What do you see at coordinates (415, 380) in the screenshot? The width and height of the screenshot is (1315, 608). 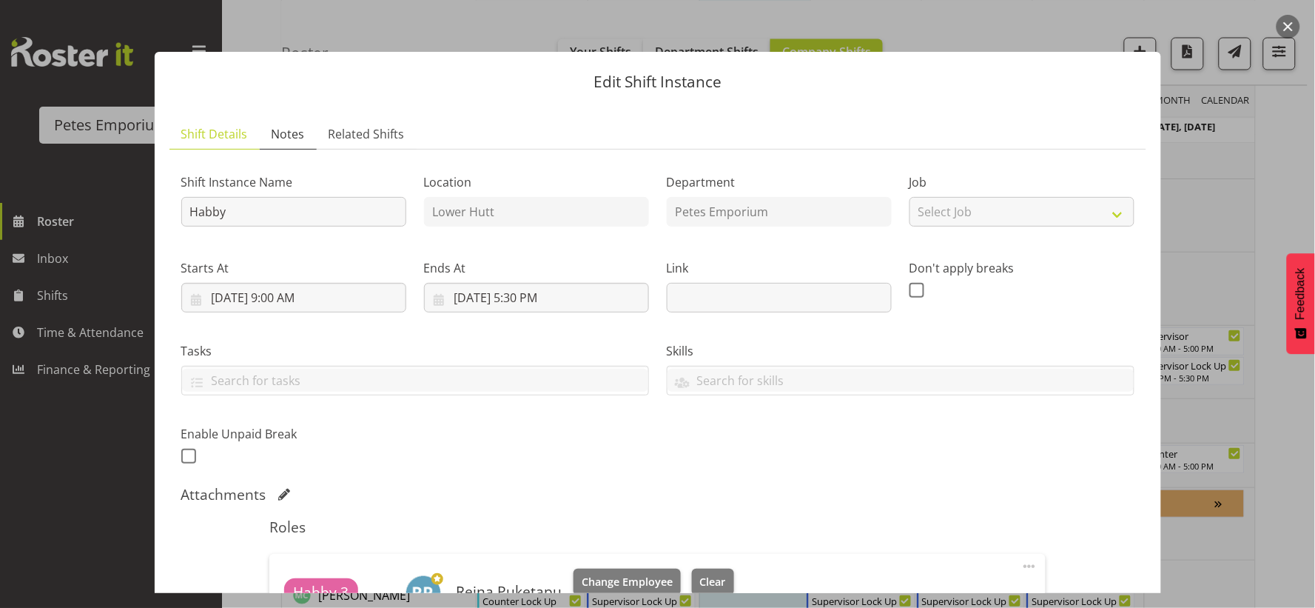 I see `input: Search for tasks` at bounding box center [415, 380].